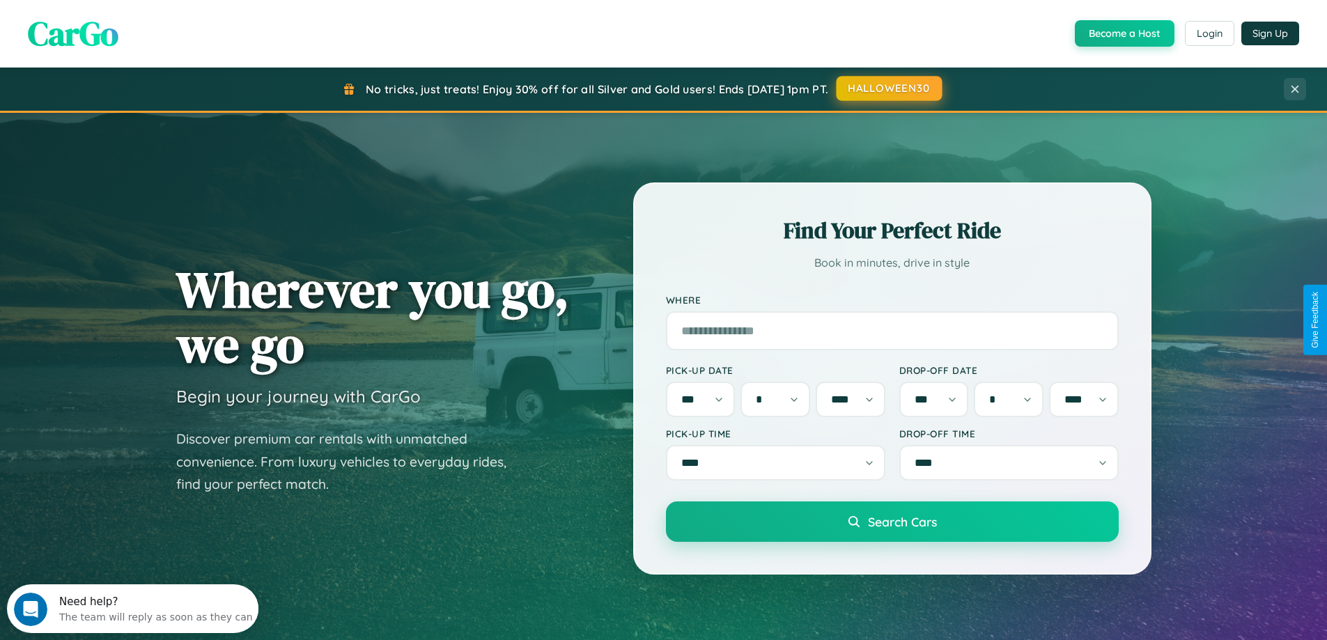 This screenshot has height=640, width=1327. Describe the element at coordinates (1315, 320) in the screenshot. I see `div: Give Feedback` at that location.